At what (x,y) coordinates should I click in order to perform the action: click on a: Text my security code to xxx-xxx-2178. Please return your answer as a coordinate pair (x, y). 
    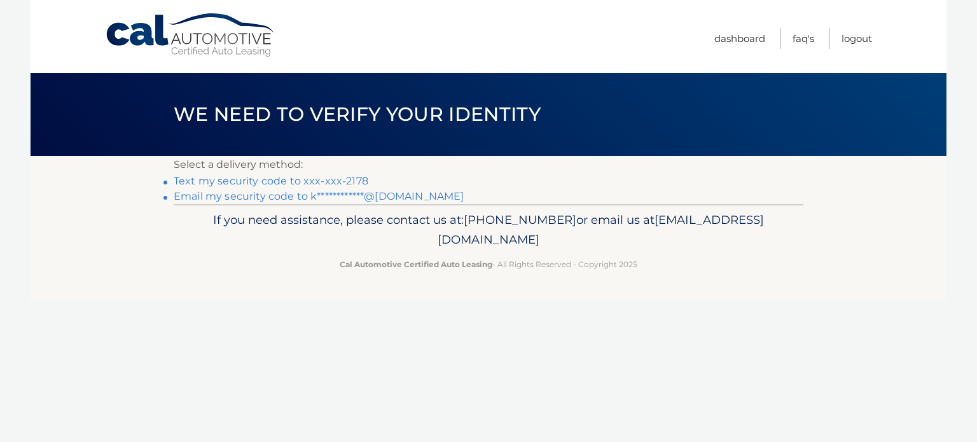
    Looking at the image, I should click on (271, 181).